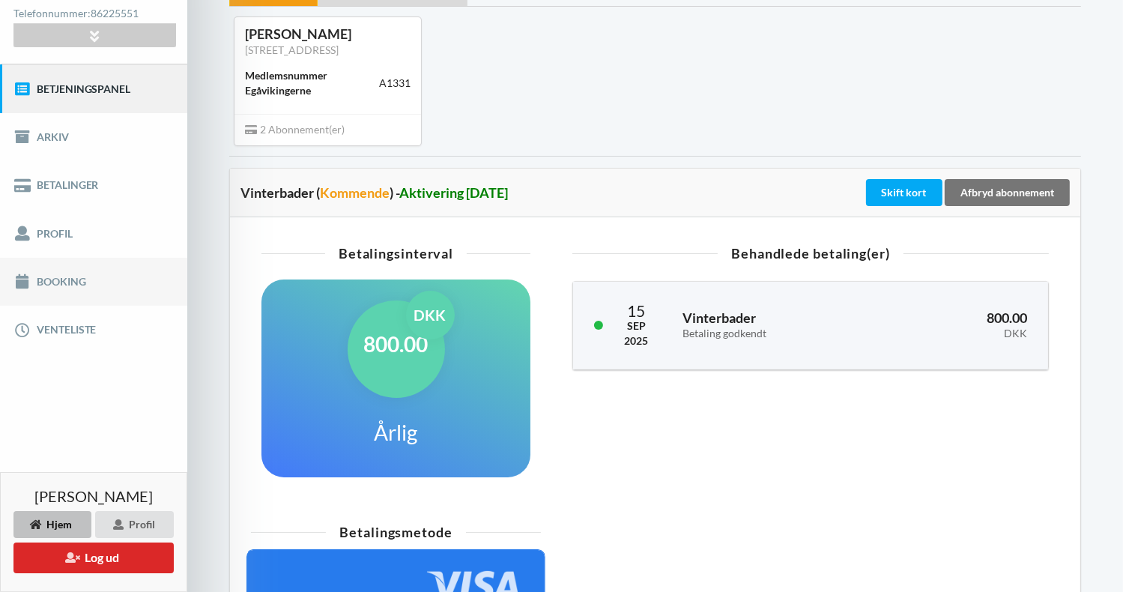 The width and height of the screenshot is (1123, 592). What do you see at coordinates (115, 13) in the screenshot?
I see `strong: 86225551` at bounding box center [115, 13].